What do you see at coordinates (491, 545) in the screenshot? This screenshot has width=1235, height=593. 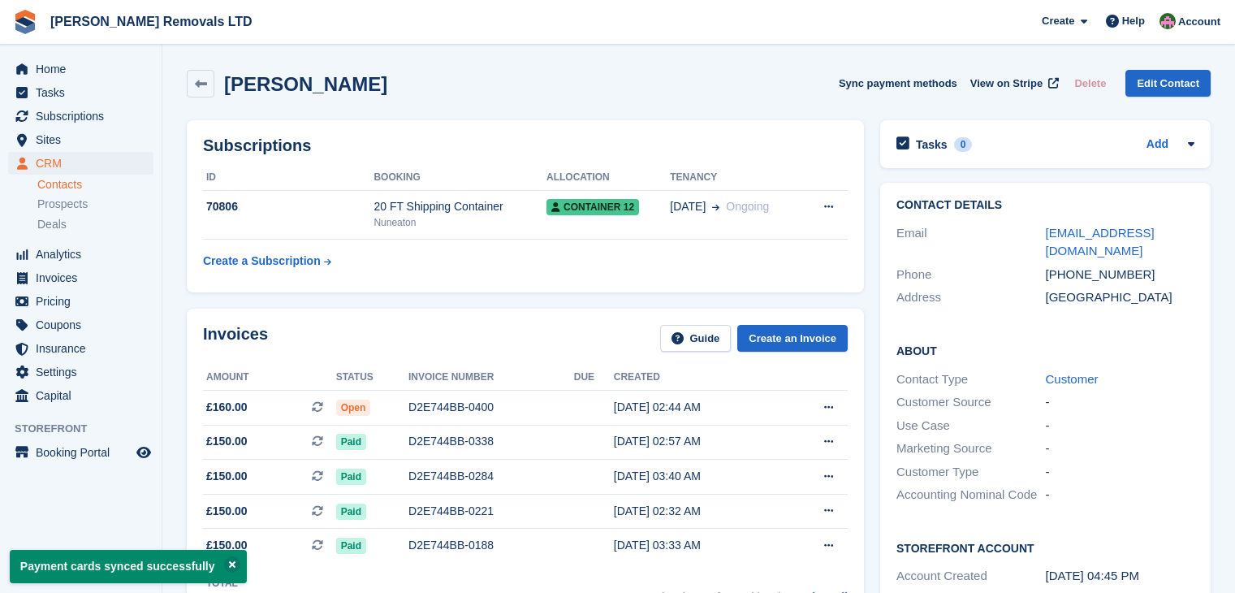 I see `div: D2E744BB-0188` at bounding box center [491, 545].